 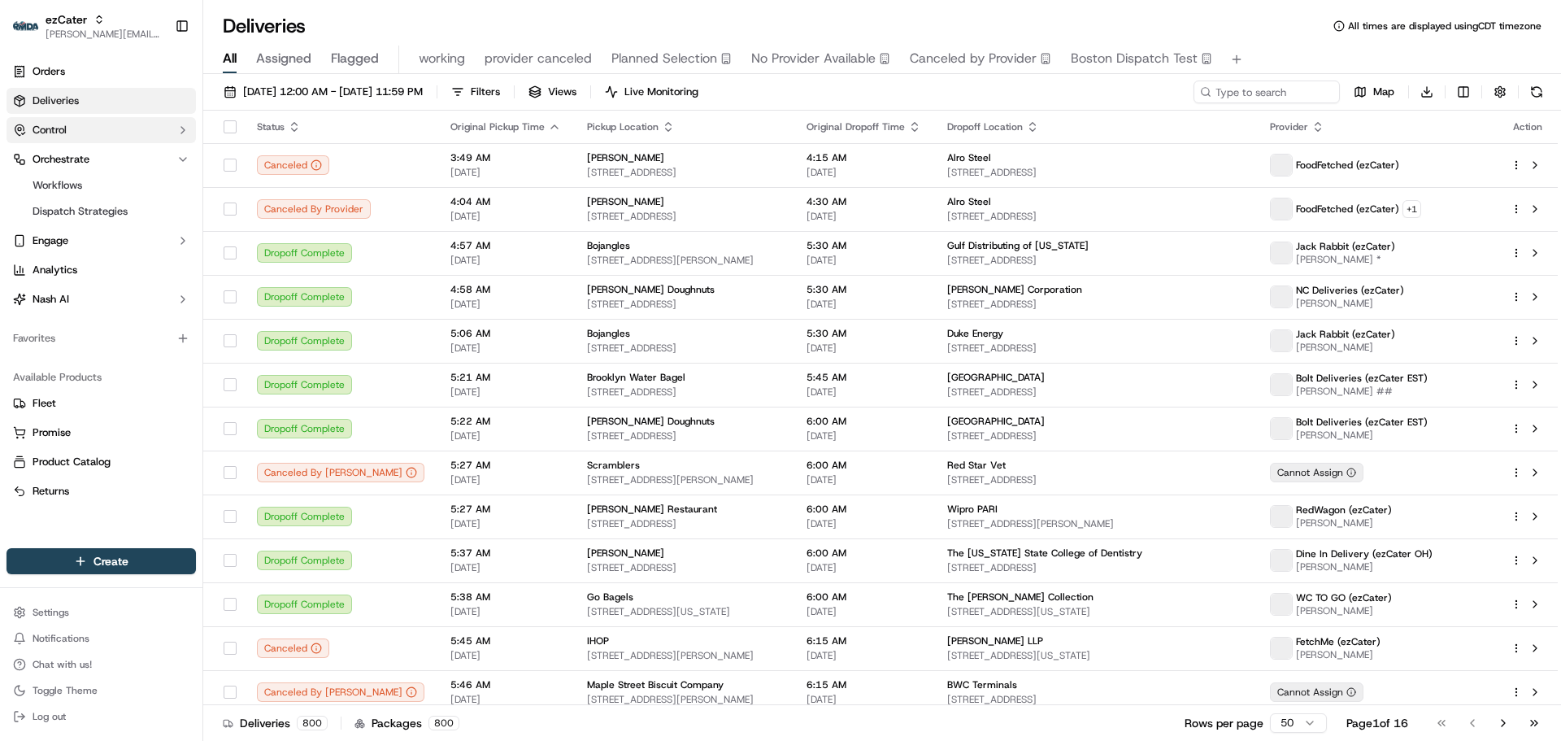 What do you see at coordinates (101, 377) in the screenshot?
I see `div: Available Products` at bounding box center [101, 377].